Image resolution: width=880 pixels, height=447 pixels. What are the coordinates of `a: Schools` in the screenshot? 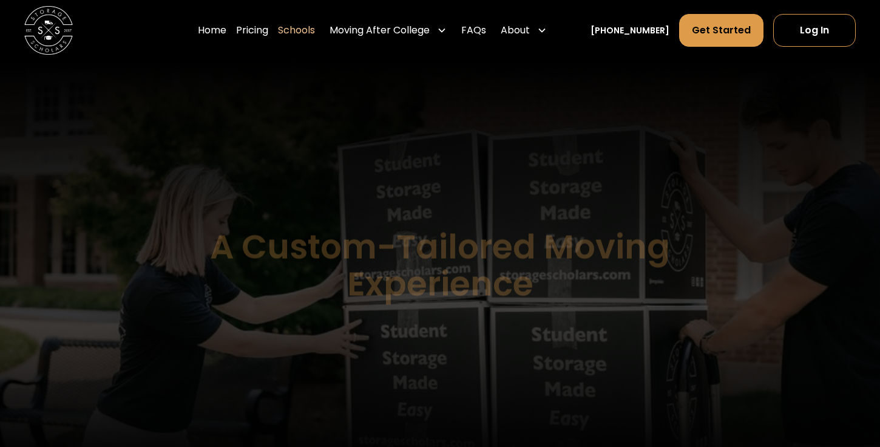 It's located at (296, 30).